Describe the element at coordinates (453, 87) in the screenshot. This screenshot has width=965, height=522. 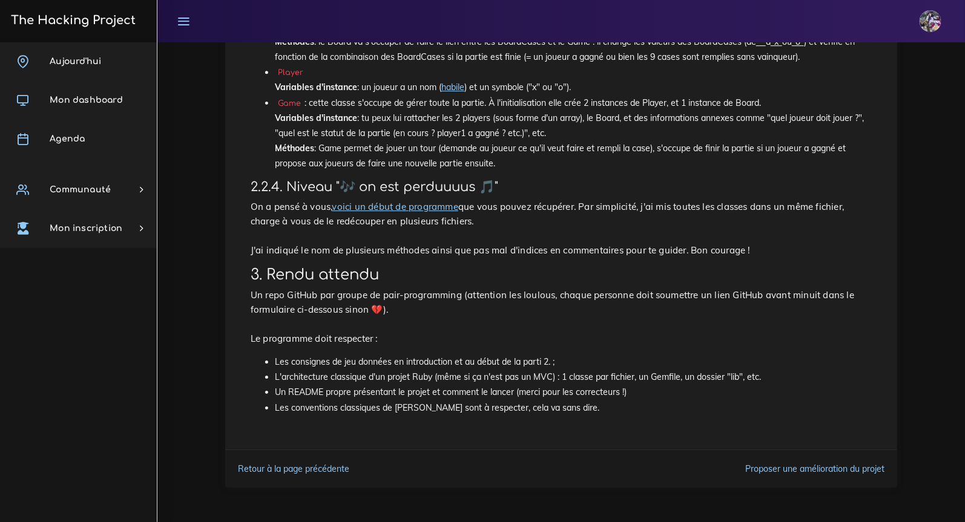
I see `a: habile` at that location.